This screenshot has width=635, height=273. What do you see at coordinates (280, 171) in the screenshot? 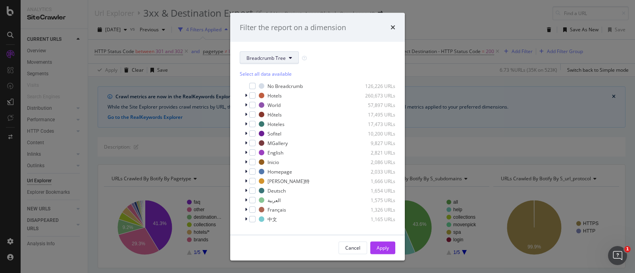
I see `div: Homepage` at bounding box center [280, 171].